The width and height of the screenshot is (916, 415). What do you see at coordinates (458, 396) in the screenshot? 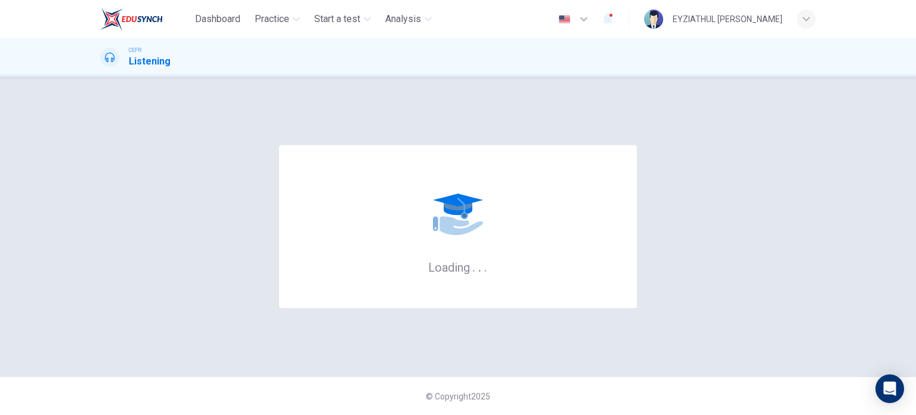
I see `span: © Copyright 2025` at bounding box center [458, 396].